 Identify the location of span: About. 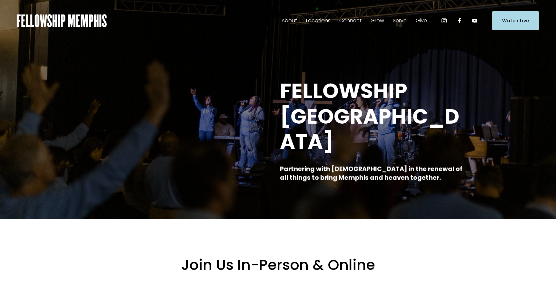
(289, 21).